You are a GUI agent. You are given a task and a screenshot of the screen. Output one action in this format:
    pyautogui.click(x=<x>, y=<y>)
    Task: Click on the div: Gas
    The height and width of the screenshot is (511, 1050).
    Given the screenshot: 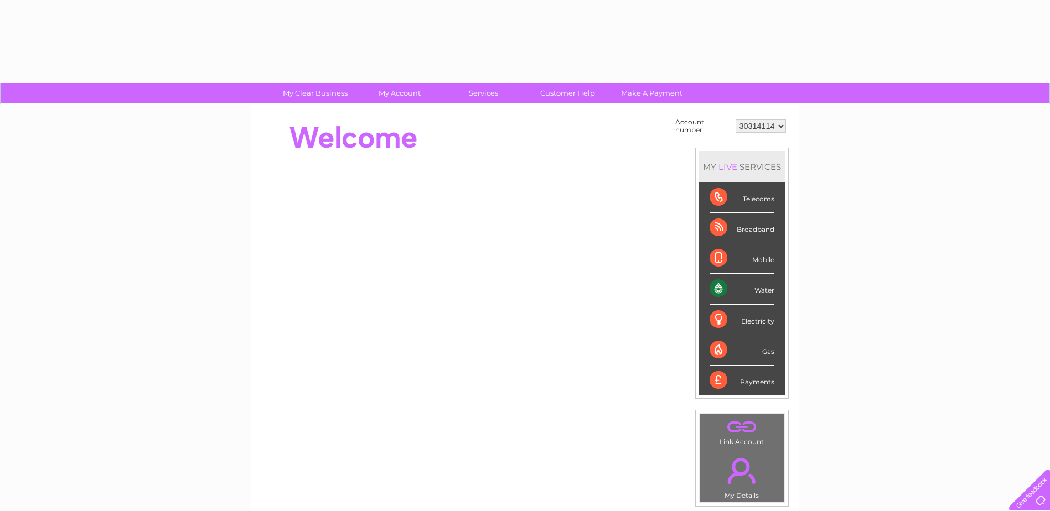 What is the action you would take?
    pyautogui.click(x=741, y=350)
    